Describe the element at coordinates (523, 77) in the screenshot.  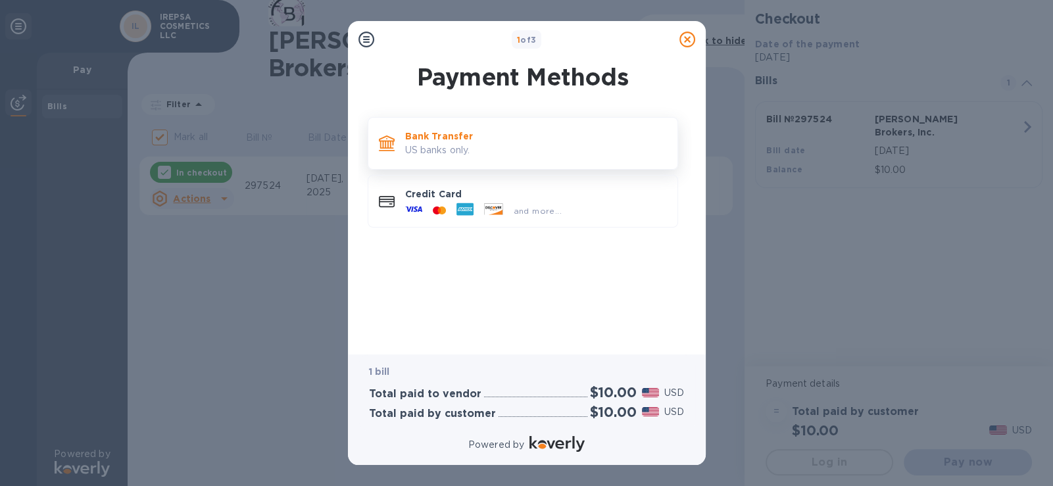
I see `h1: Payment Methods` at that location.